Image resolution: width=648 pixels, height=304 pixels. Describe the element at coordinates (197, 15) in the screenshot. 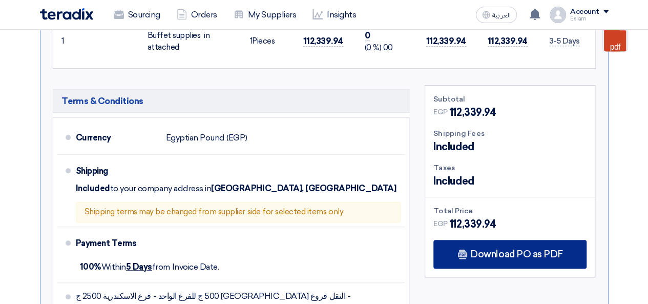

I see `a: Orders` at that location.